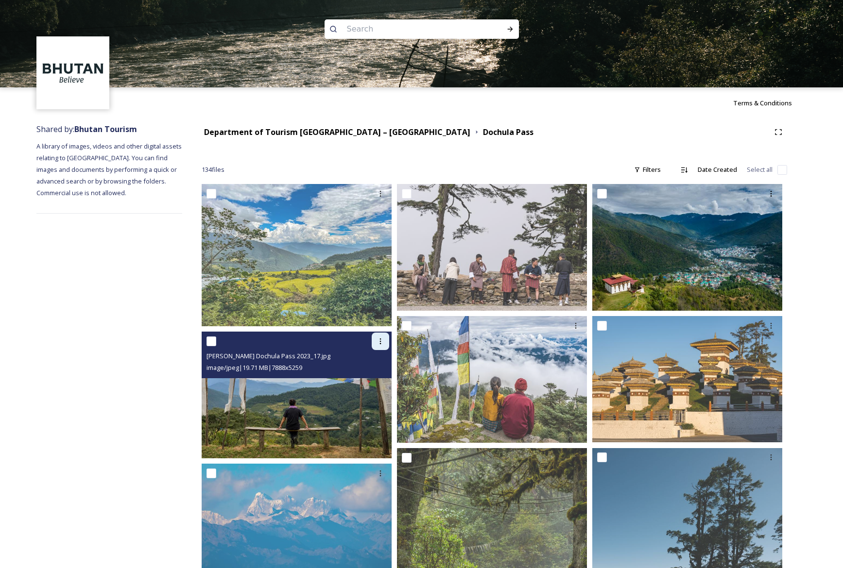 This screenshot has height=568, width=843. Describe the element at coordinates (105, 129) in the screenshot. I see `strong: Bhutan Tourism` at that location.